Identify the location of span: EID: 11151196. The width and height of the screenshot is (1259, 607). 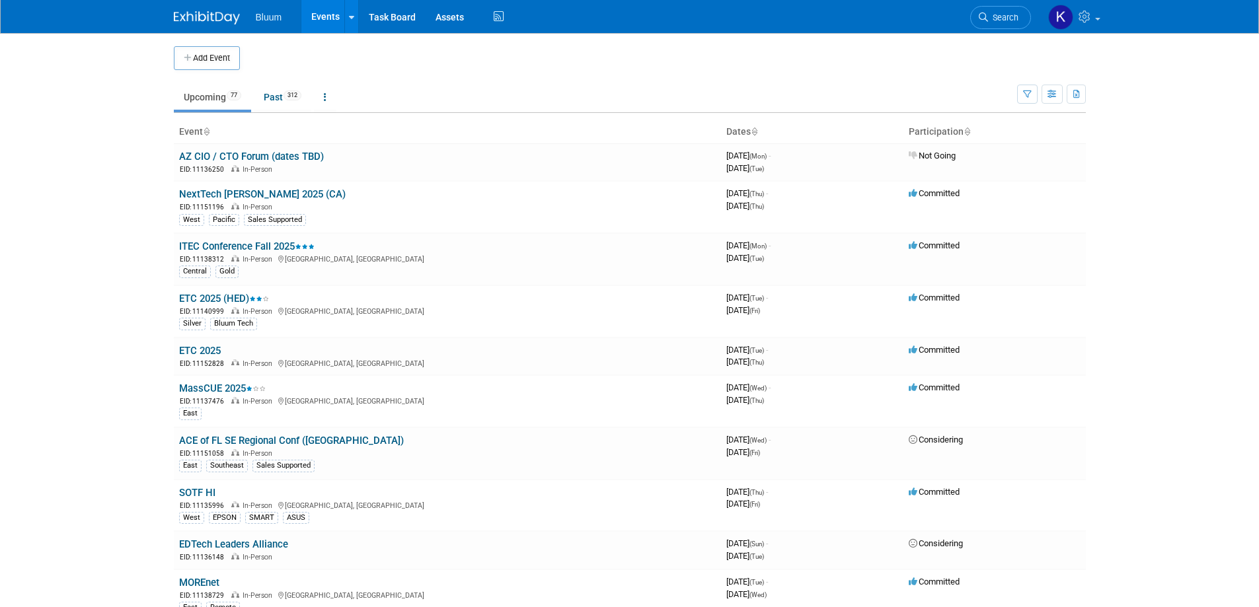
(204, 207).